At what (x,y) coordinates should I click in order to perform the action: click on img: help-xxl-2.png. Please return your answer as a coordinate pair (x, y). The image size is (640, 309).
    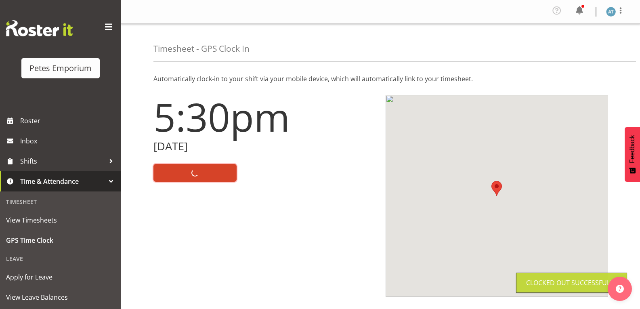
    Looking at the image, I should click on (620, 289).